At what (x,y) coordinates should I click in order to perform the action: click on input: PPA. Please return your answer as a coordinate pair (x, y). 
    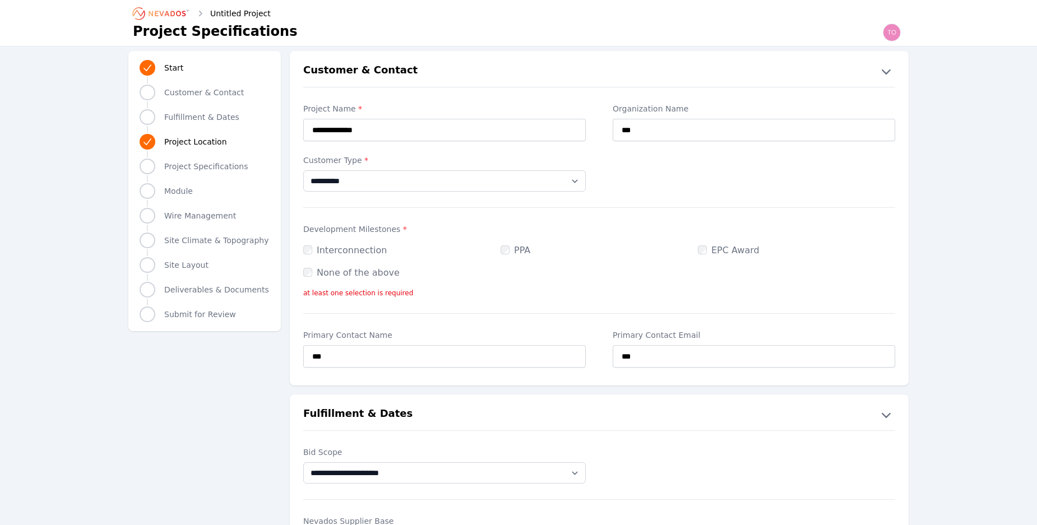
    Looking at the image, I should click on (505, 250).